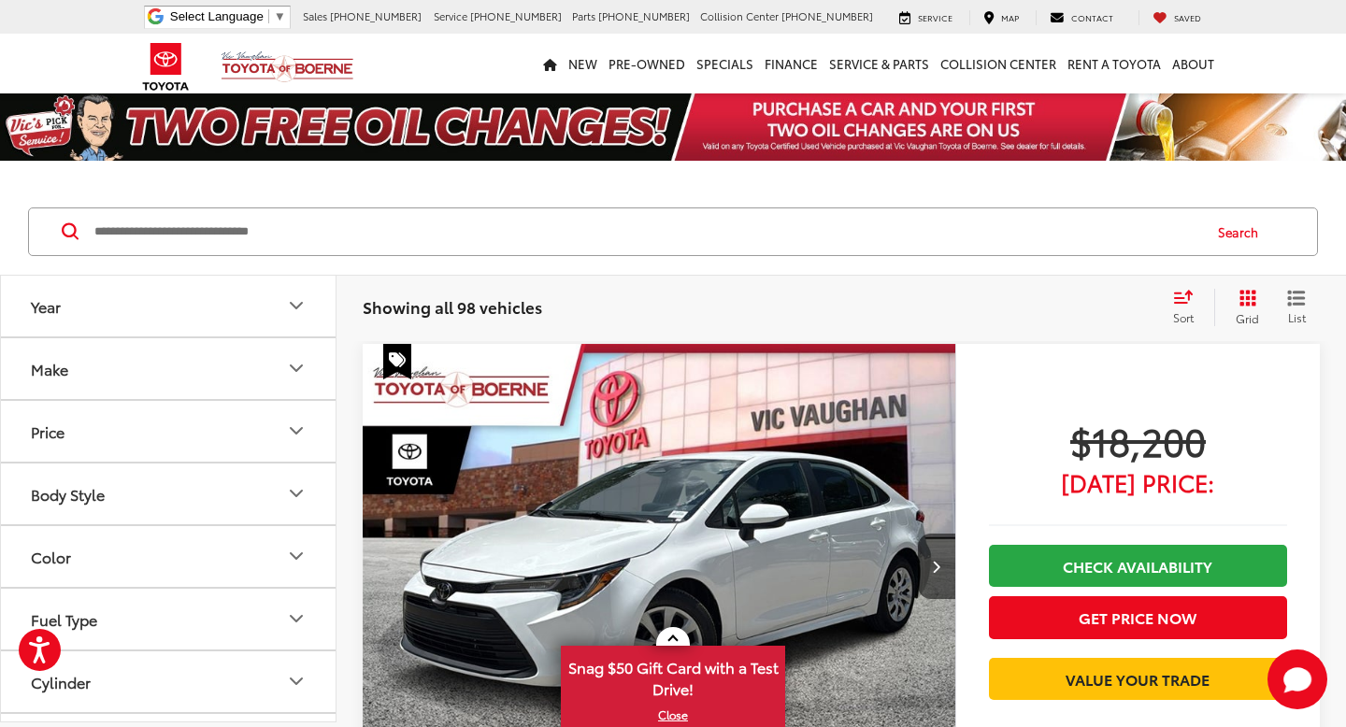 The image size is (1346, 727). What do you see at coordinates (169, 493) in the screenshot?
I see `button: Body StyleBody Style` at bounding box center [169, 493].